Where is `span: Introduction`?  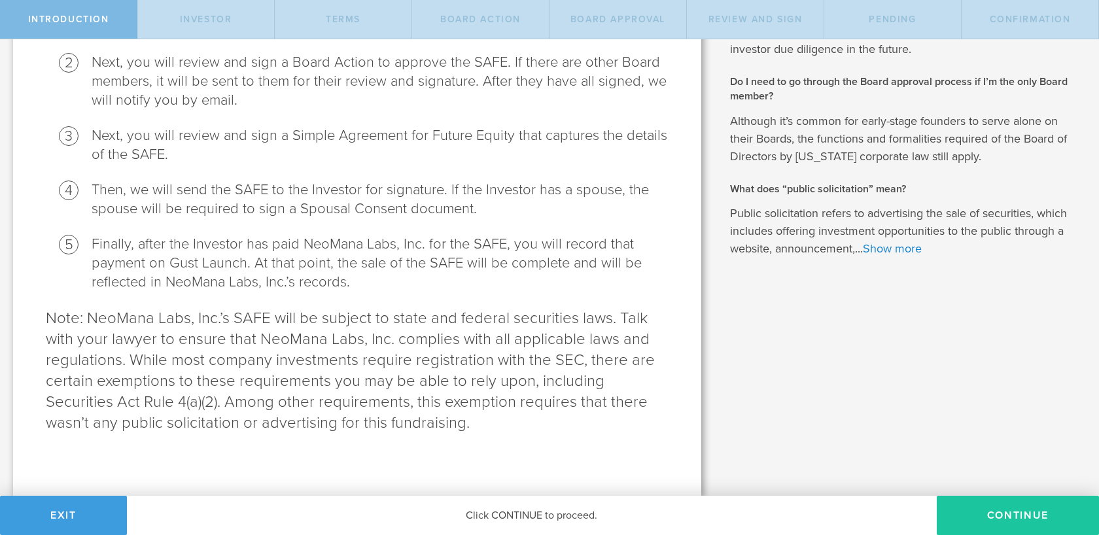 span: Introduction is located at coordinates (69, 19).